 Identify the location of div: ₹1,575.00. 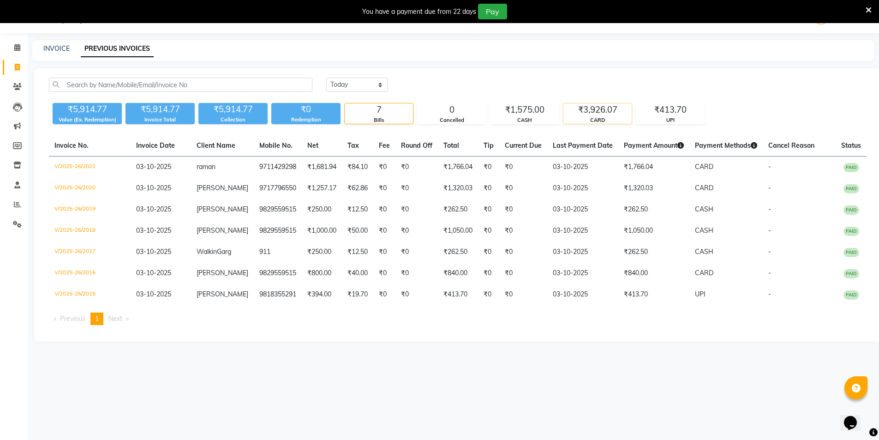
(525, 110).